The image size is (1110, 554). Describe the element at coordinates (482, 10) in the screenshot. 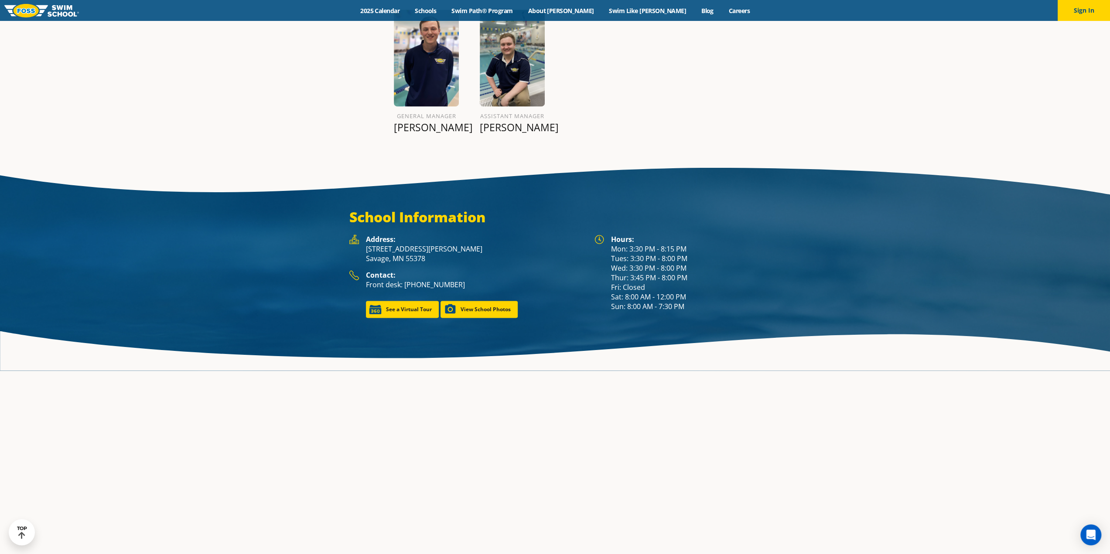

I see `a: Swim Path® Program` at that location.